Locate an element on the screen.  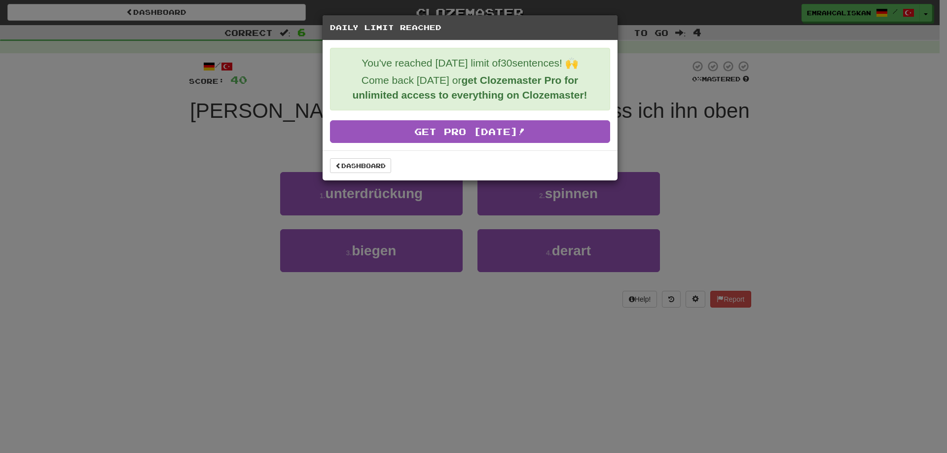
a: Dashboard is located at coordinates (360, 166).